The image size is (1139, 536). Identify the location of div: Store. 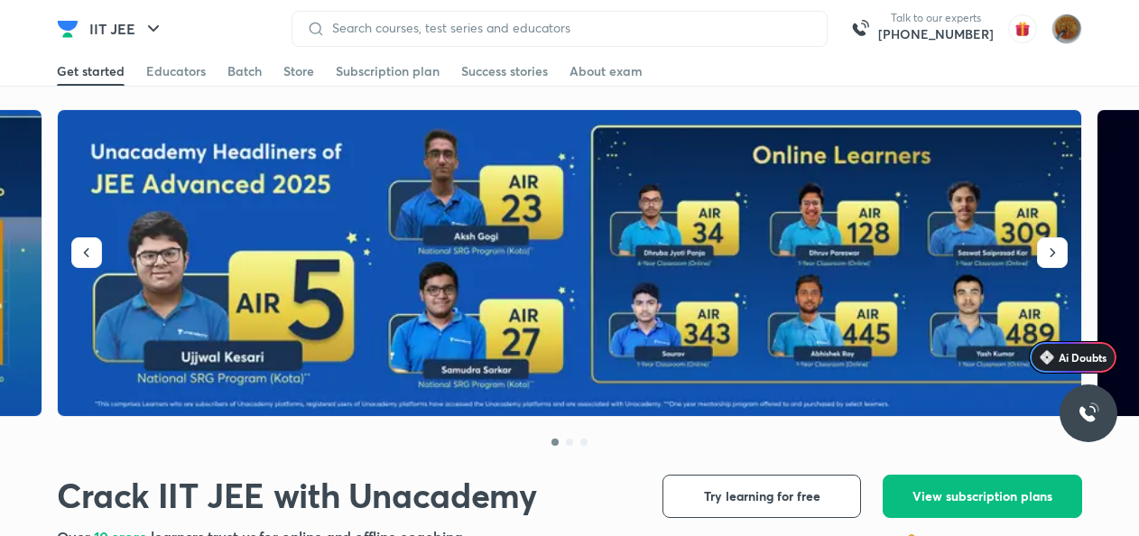
(299, 71).